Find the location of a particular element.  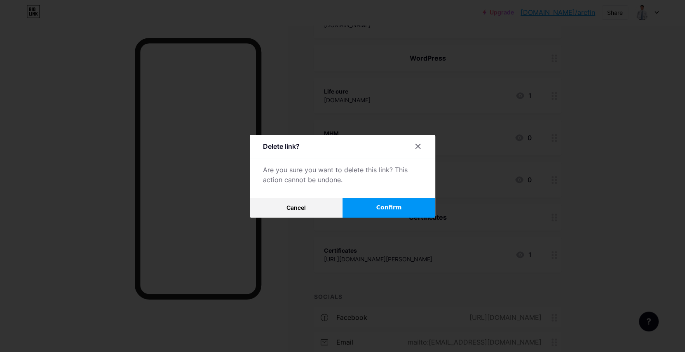

button: Cancel is located at coordinates (296, 208).